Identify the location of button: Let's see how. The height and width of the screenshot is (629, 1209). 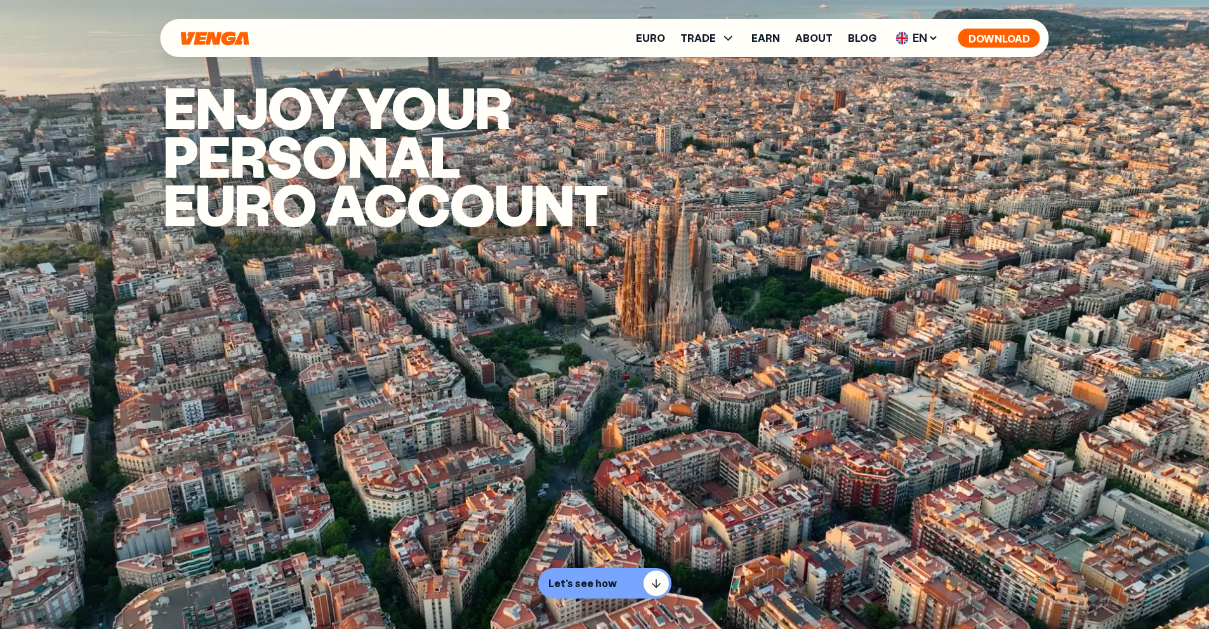
(605, 583).